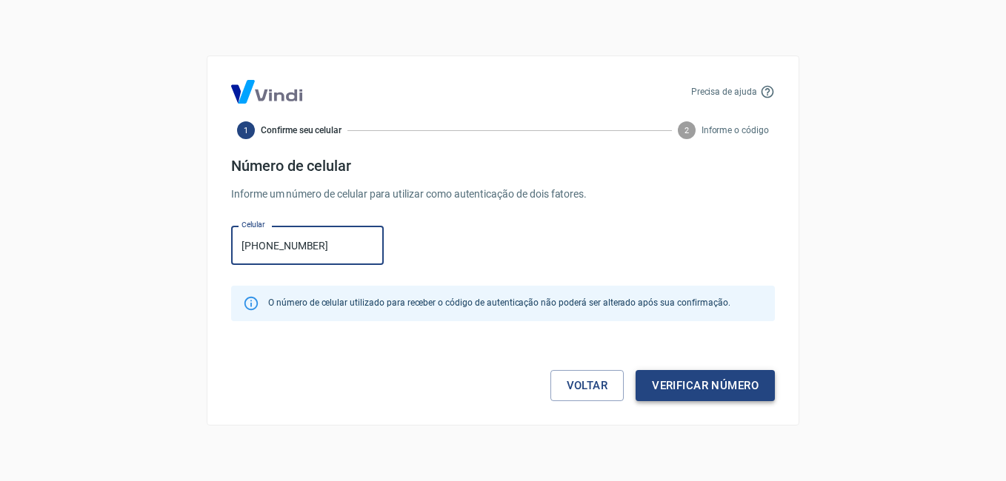 The height and width of the screenshot is (481, 1006). Describe the element at coordinates (735, 130) in the screenshot. I see `span: Informe o código` at that location.